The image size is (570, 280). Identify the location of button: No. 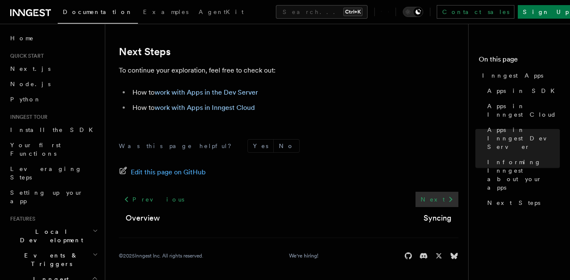
(286, 146).